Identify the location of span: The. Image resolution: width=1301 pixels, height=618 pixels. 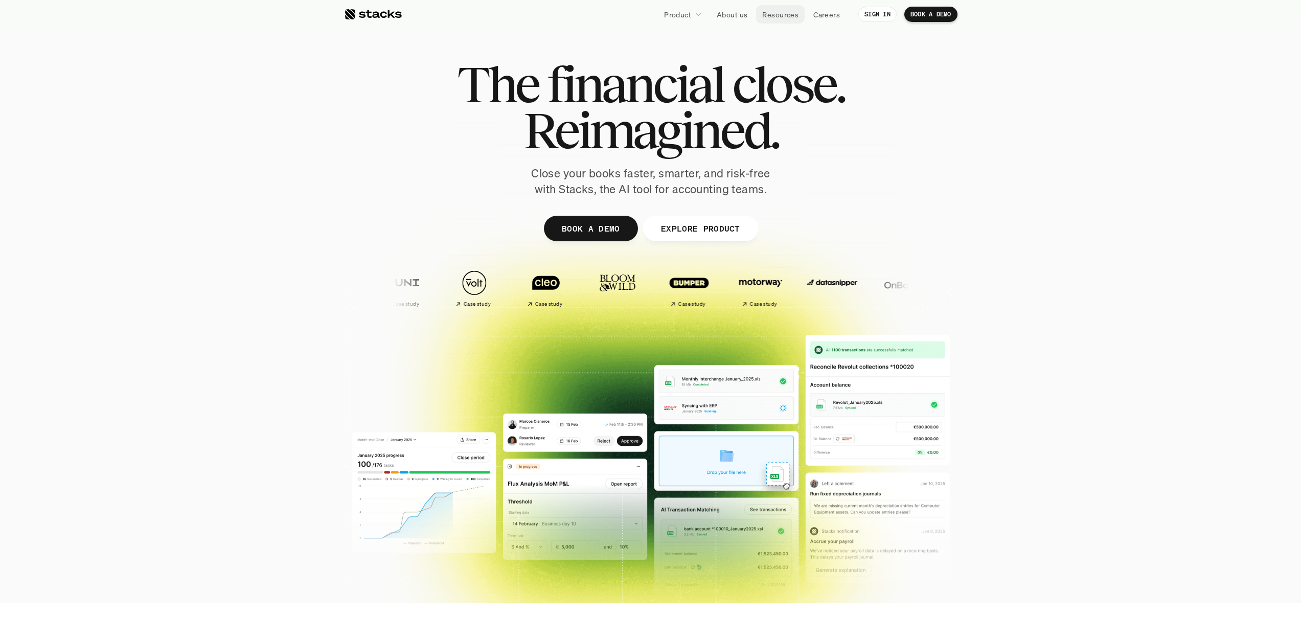
(497, 84).